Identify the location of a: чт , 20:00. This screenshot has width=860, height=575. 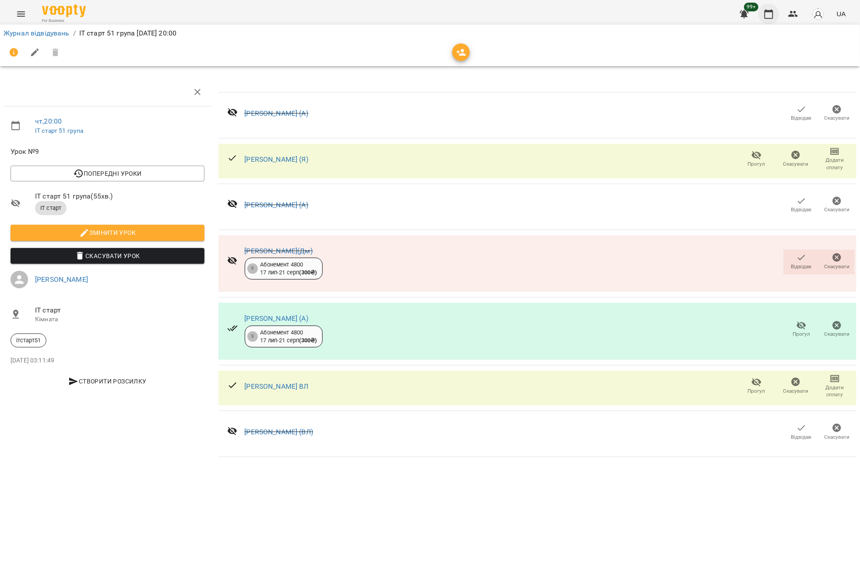
(48, 121).